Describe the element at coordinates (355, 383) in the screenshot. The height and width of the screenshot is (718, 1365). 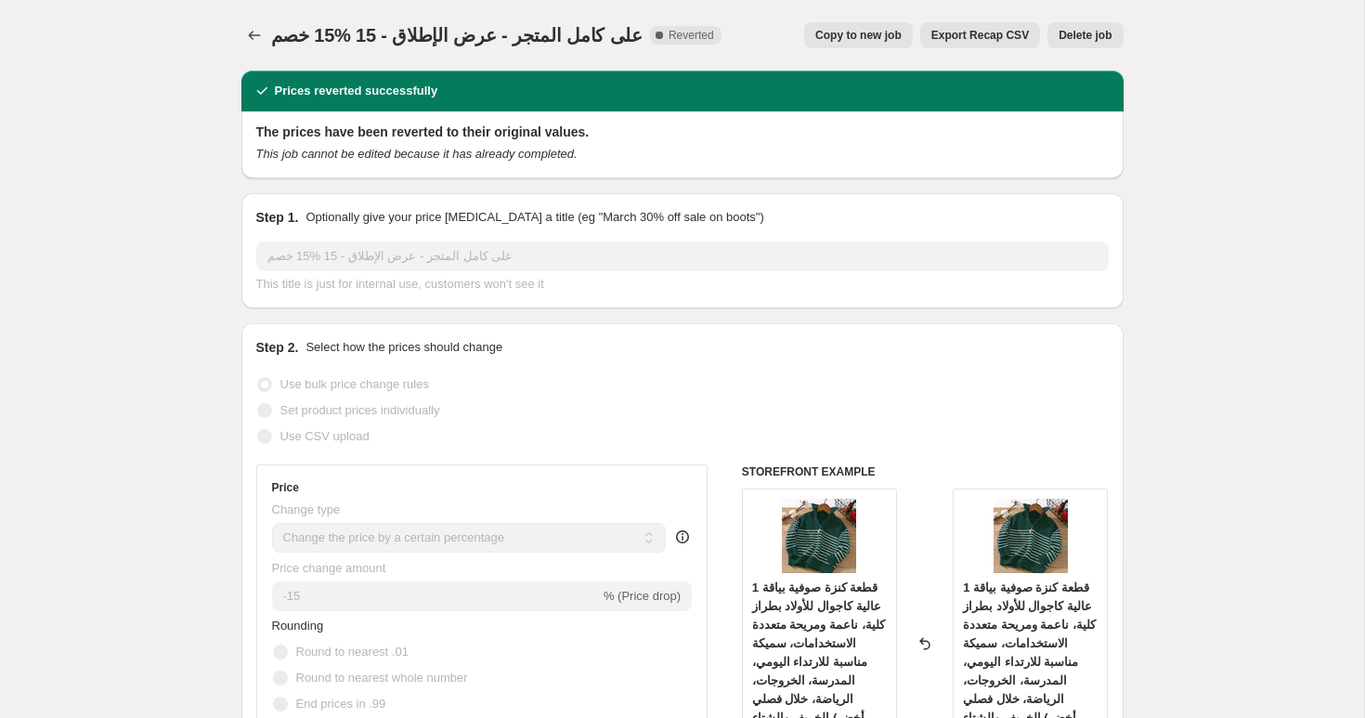
I see `span: Use bulk price change rules` at that location.